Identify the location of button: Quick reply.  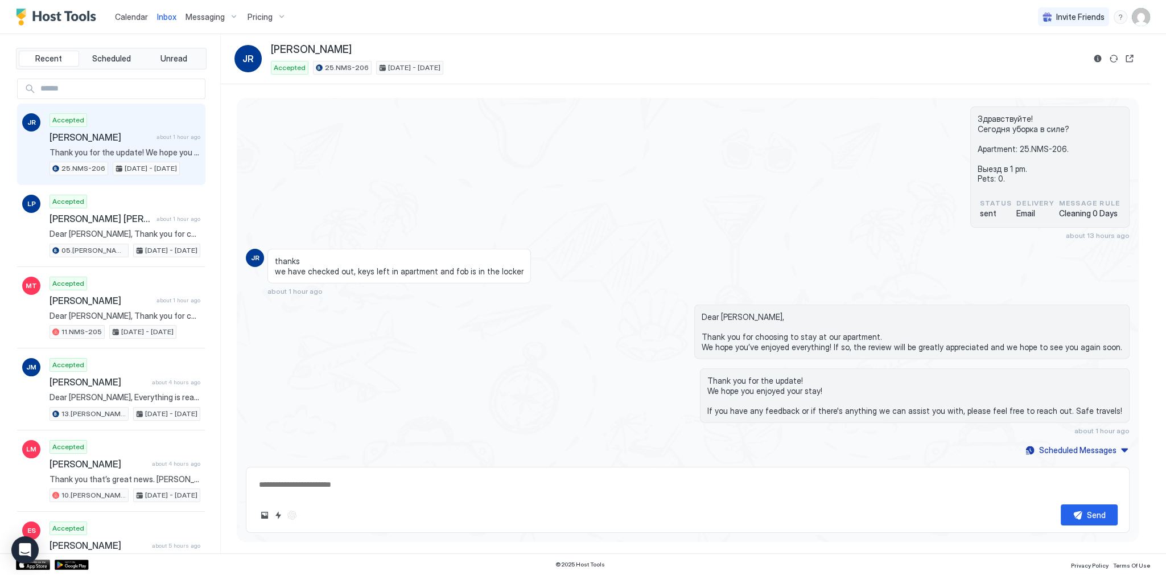
(278, 515).